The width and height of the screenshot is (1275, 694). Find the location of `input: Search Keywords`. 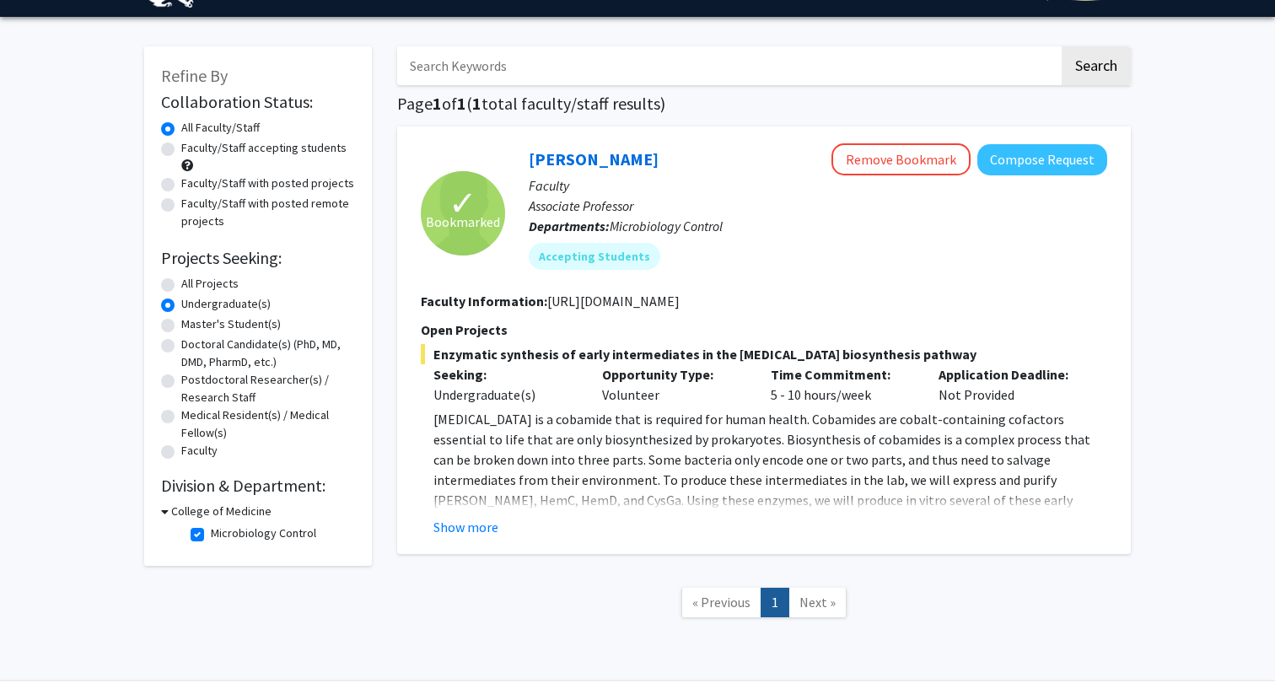

input: Search Keywords is located at coordinates (728, 66).